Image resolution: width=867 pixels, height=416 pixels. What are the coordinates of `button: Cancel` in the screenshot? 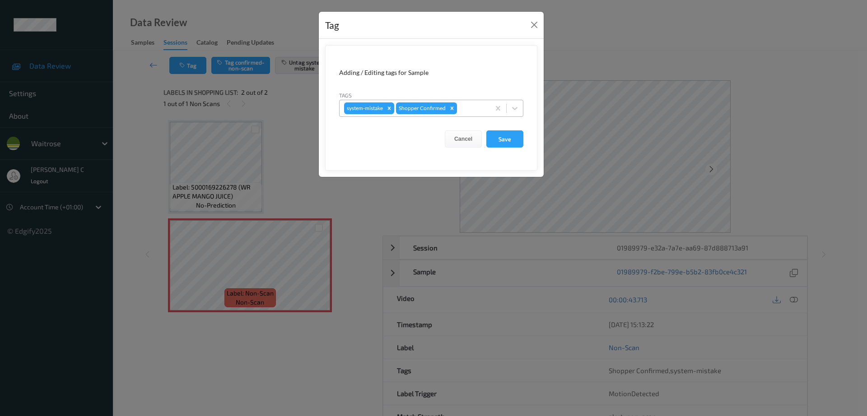 It's located at (463, 139).